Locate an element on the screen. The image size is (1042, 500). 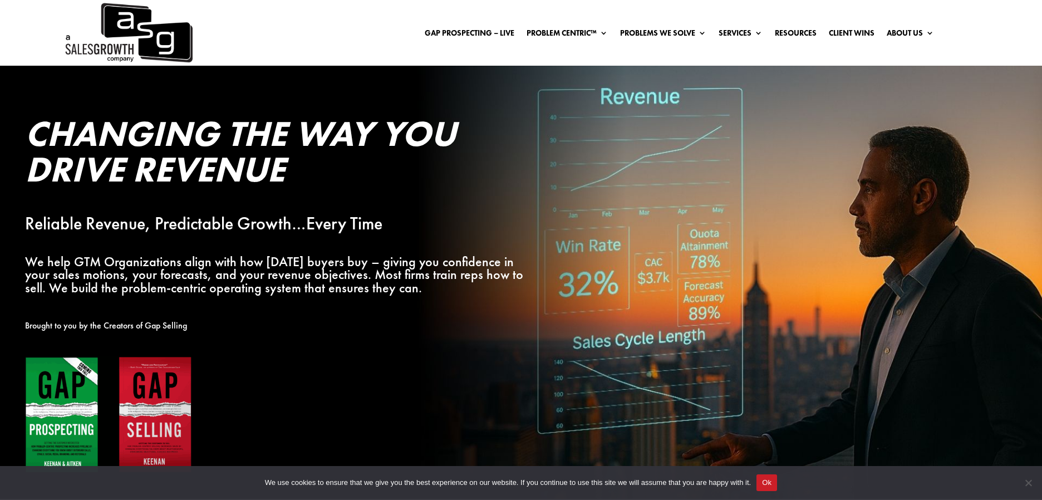
img: Gap Books is located at coordinates (109, 415).